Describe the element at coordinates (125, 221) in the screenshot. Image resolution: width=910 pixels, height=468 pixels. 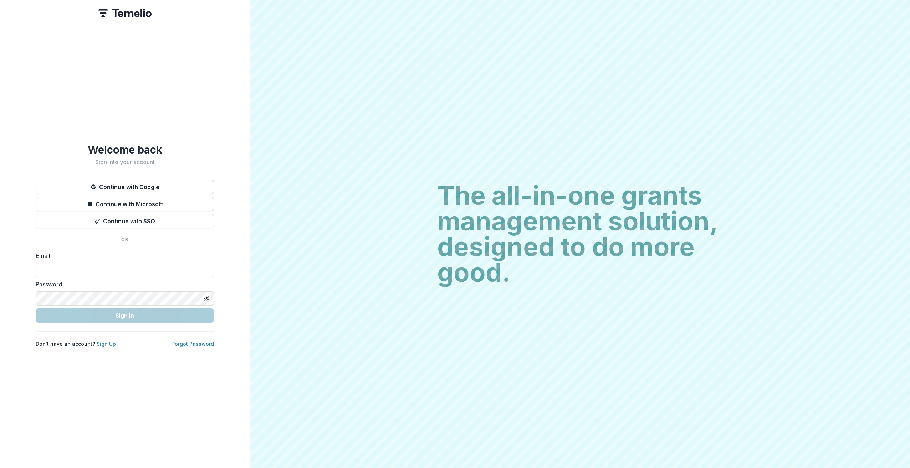
I see `button: Continue with SSO` at that location.